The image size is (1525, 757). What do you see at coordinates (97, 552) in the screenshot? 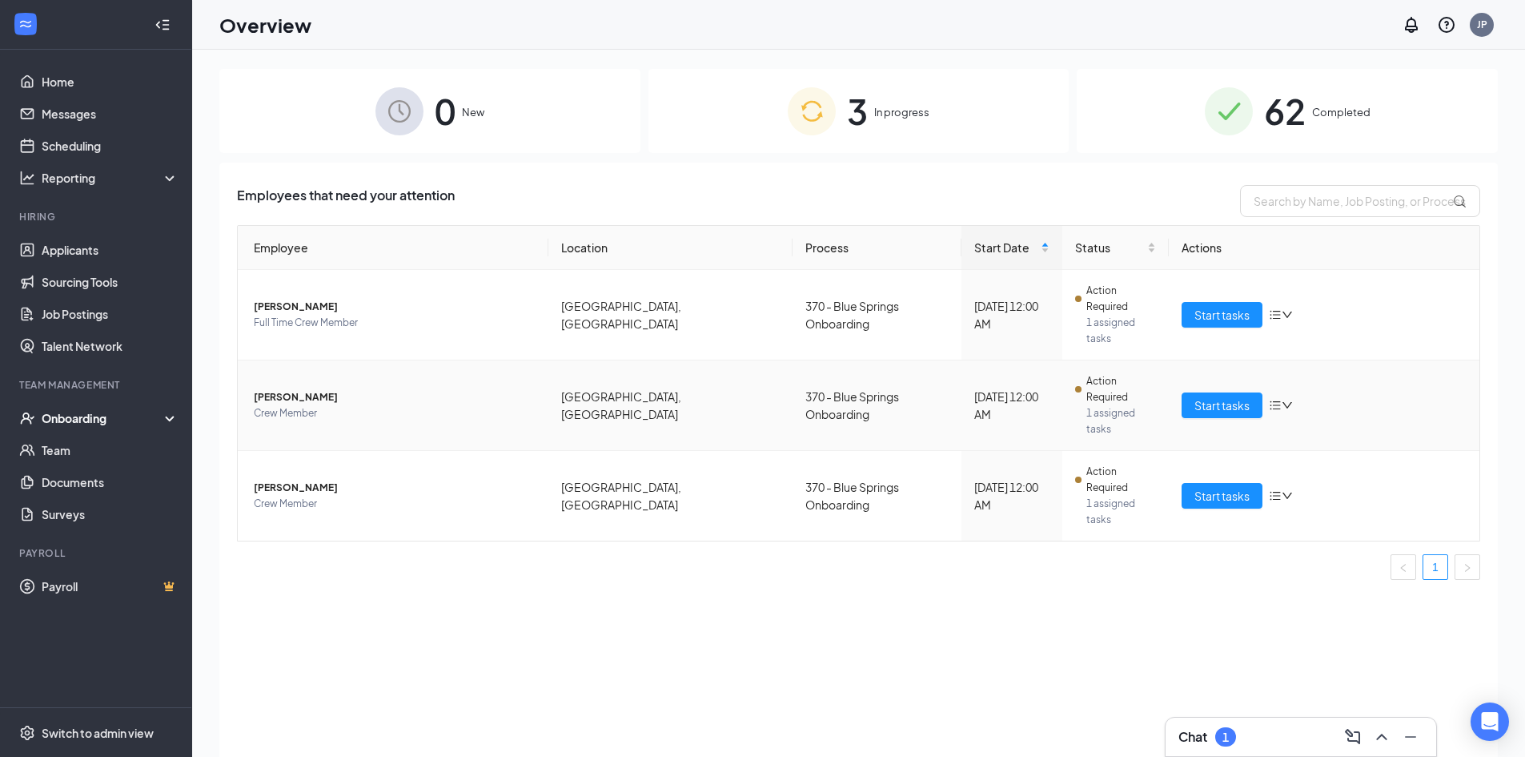
I see `div: Payroll` at bounding box center [97, 552].